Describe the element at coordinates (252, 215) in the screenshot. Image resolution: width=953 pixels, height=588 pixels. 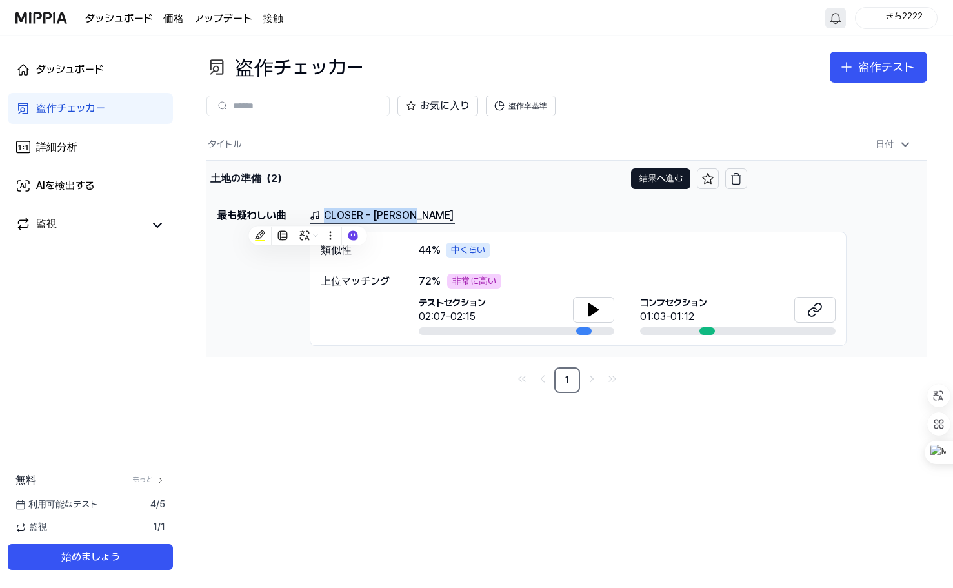
I see `font: 最も疑わしい曲` at that location.